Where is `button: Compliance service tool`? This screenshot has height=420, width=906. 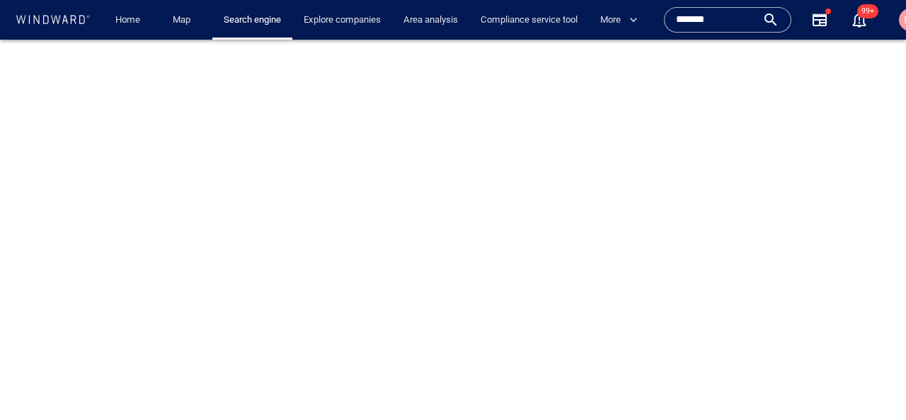 button: Compliance service tool is located at coordinates (529, 20).